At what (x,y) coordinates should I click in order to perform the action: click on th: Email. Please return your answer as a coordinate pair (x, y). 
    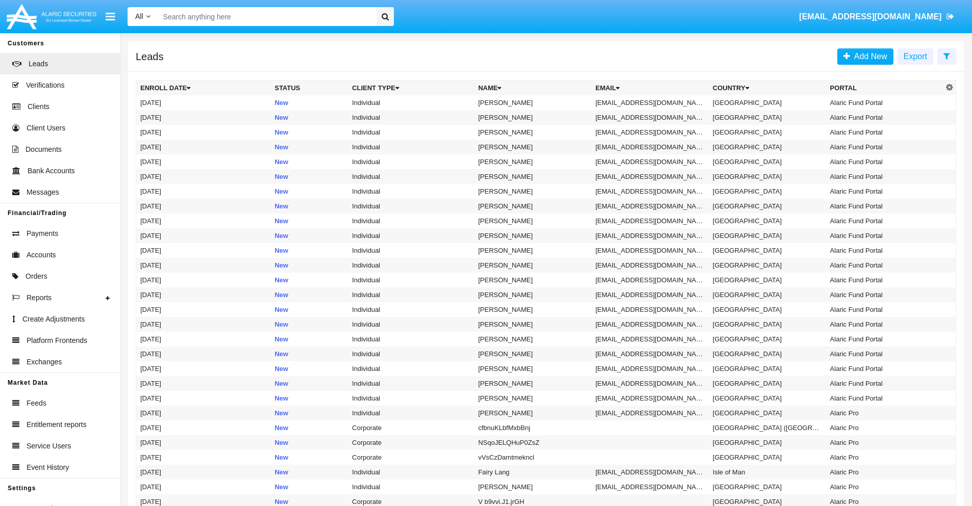
    Looking at the image, I should click on (650, 88).